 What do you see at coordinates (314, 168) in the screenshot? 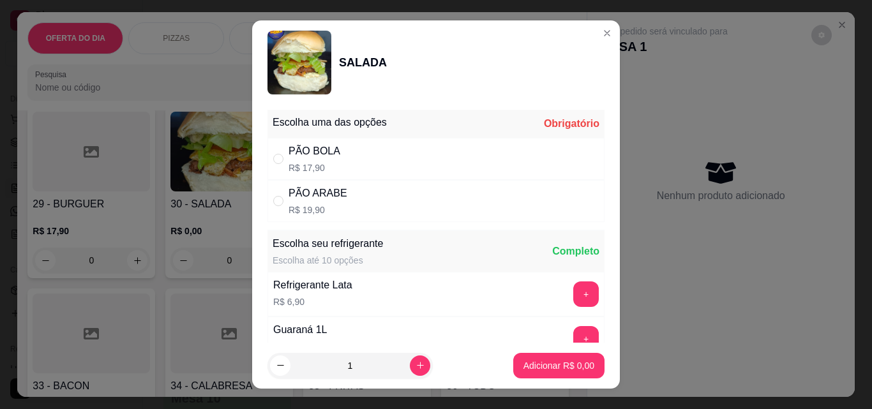
I see `p: R$ 17,90` at bounding box center [314, 168].